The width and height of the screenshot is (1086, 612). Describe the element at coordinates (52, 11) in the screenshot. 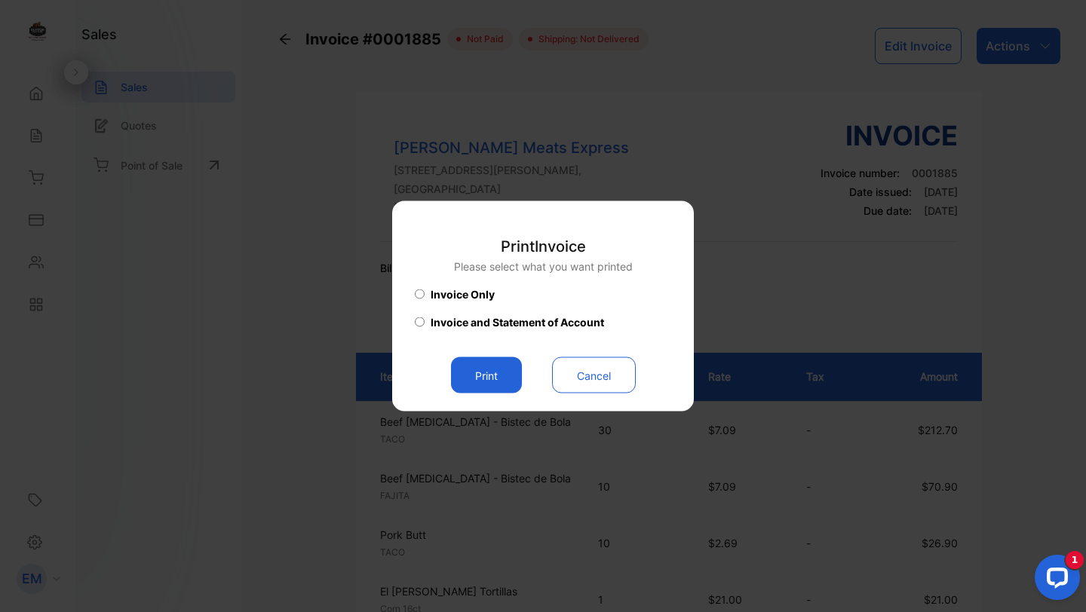

I see `div: New messages notification` at that location.